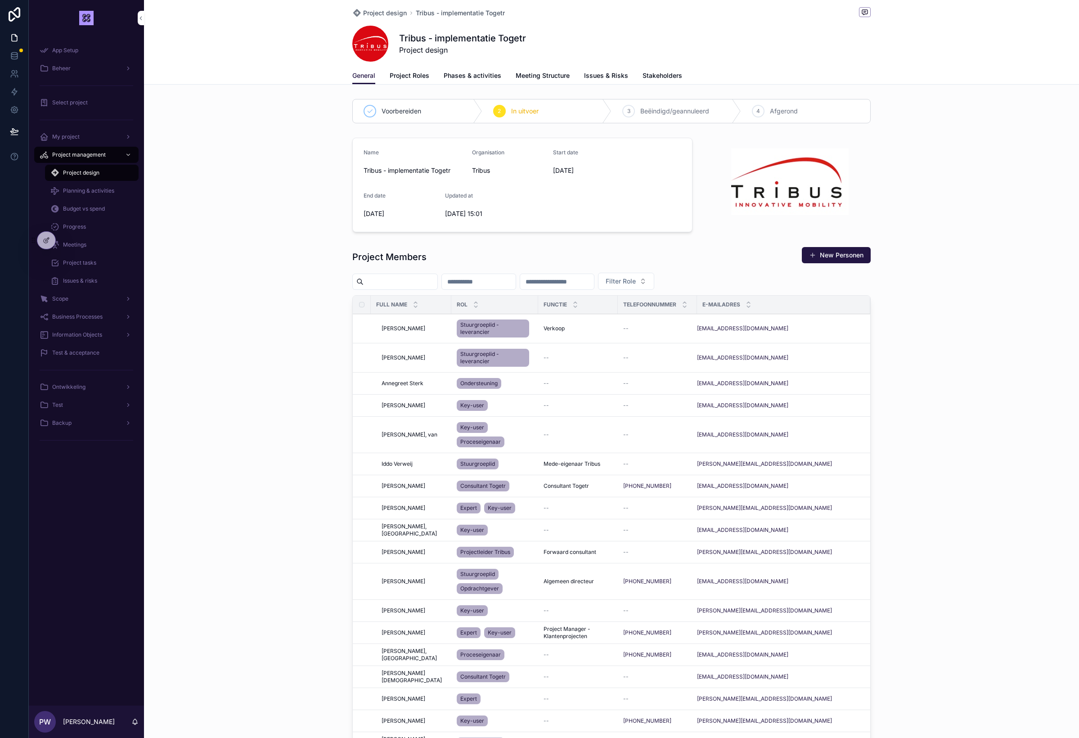 The image size is (1079, 738). Describe the element at coordinates (566, 486) in the screenshot. I see `span: Consultant Togetr` at that location.